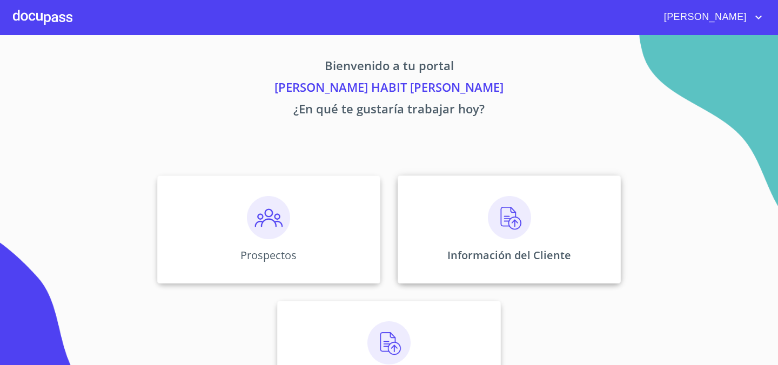 The image size is (778, 365). I want to click on p: Bienvenido a tu portal, so click(389, 68).